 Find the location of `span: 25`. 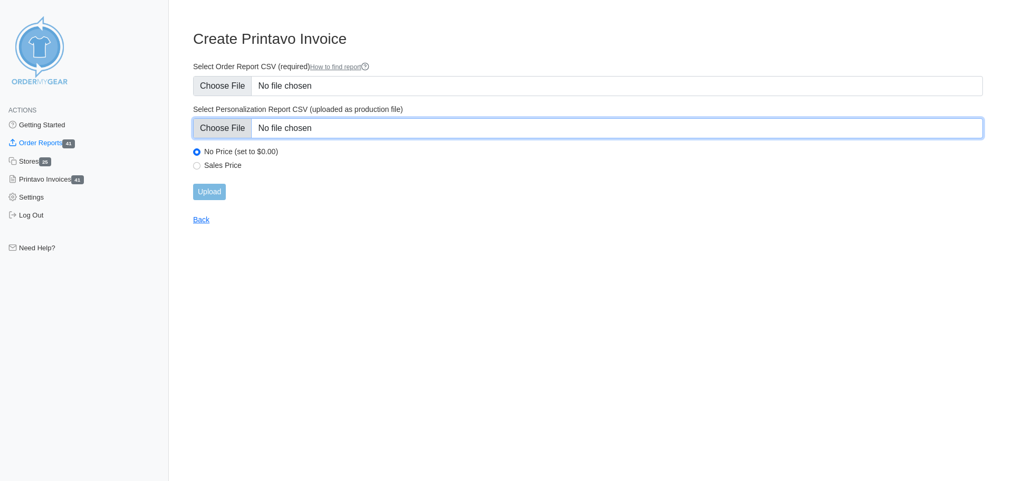

span: 25 is located at coordinates (45, 161).